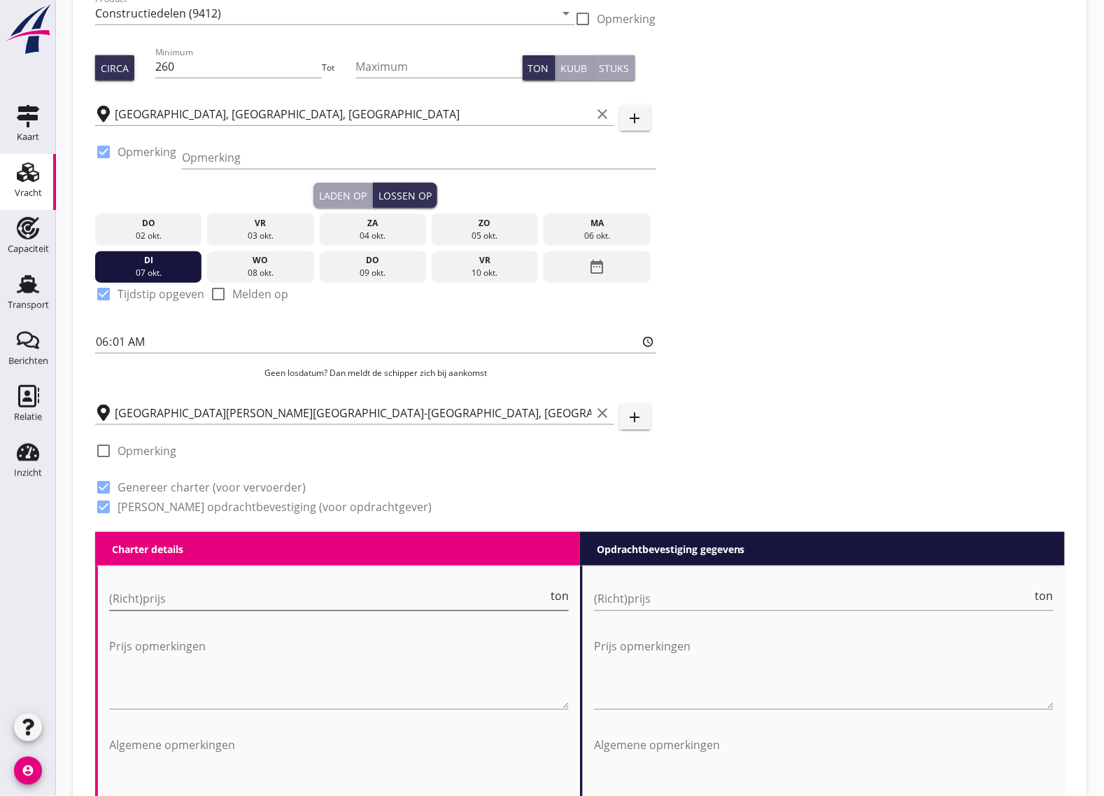 This screenshot has height=796, width=1104. What do you see at coordinates (211, 487) in the screenshot?
I see `label: Genereer charter (voor vervoerder)` at bounding box center [211, 487].